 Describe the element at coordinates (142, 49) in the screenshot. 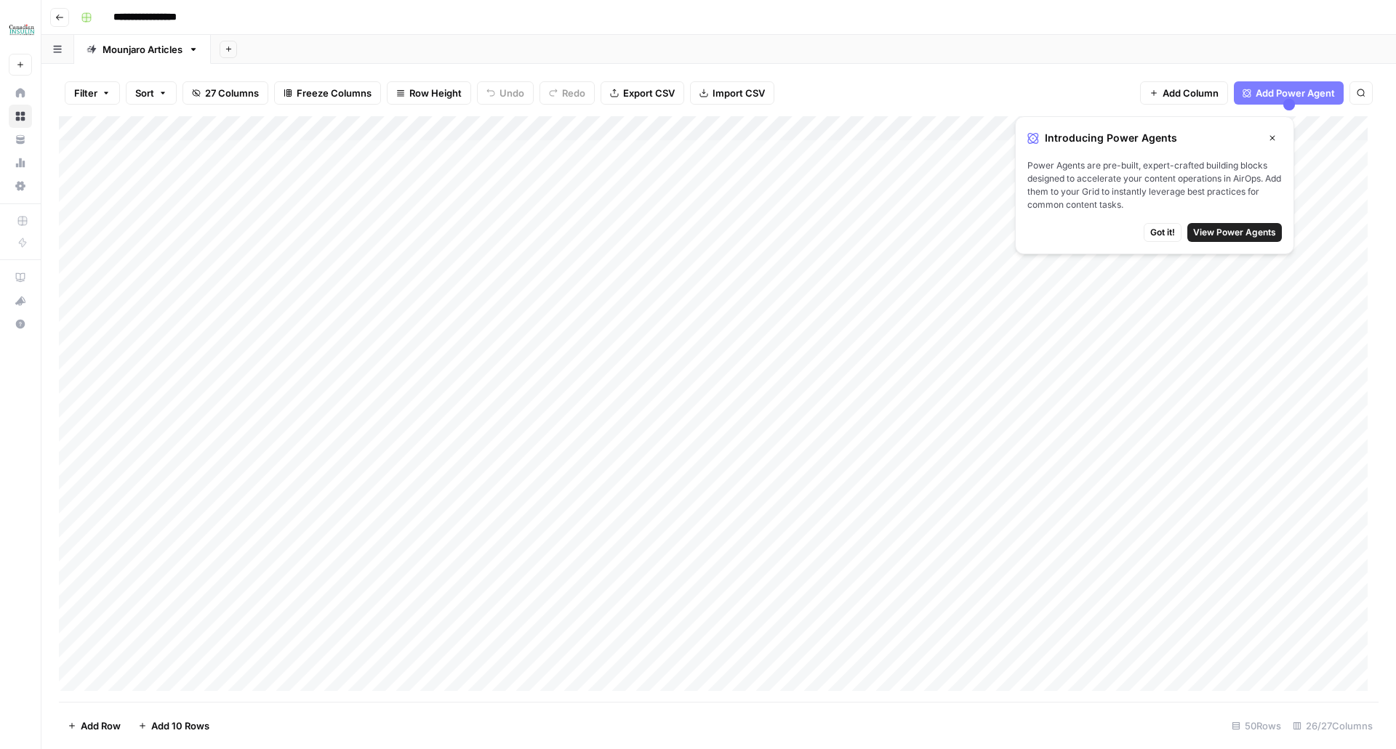

I see `div: Mounjaro Articles` at that location.